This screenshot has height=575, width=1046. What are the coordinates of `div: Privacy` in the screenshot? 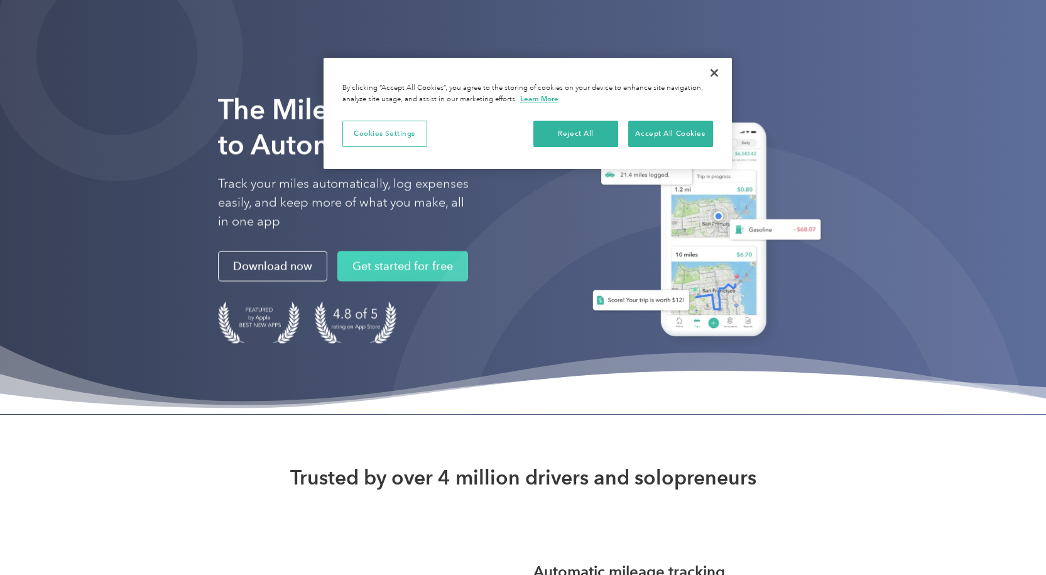 It's located at (528, 113).